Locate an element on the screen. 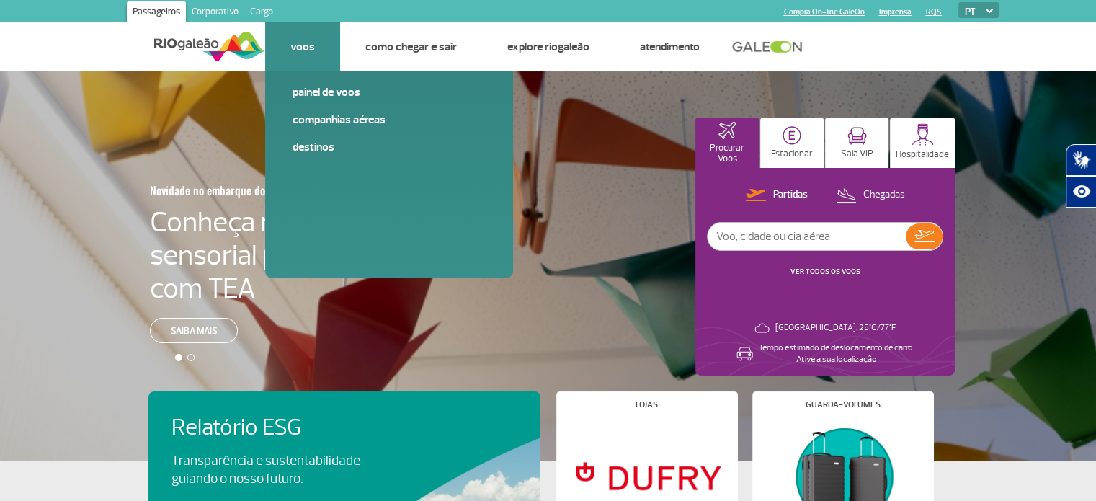 This screenshot has width=1096, height=501. a: Painel de voos is located at coordinates (389, 92).